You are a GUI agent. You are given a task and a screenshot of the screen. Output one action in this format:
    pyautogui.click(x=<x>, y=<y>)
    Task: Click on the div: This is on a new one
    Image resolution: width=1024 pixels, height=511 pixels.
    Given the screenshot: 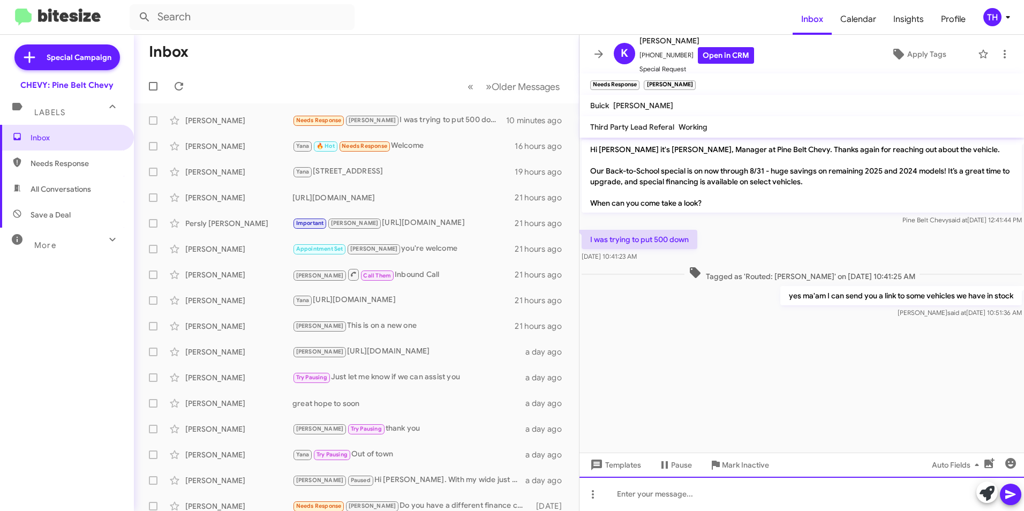 What is the action you would take?
    pyautogui.click(x=403, y=326)
    